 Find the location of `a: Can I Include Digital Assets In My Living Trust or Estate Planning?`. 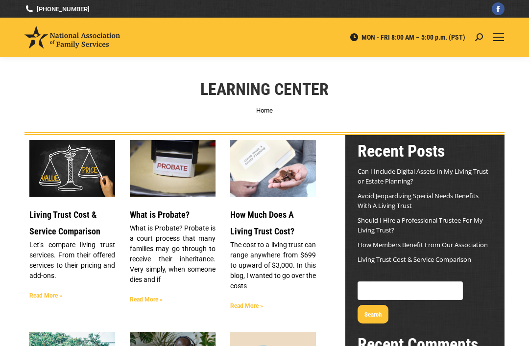

a: Can I Include Digital Assets In My Living Trust or Estate Planning? is located at coordinates (423, 176).